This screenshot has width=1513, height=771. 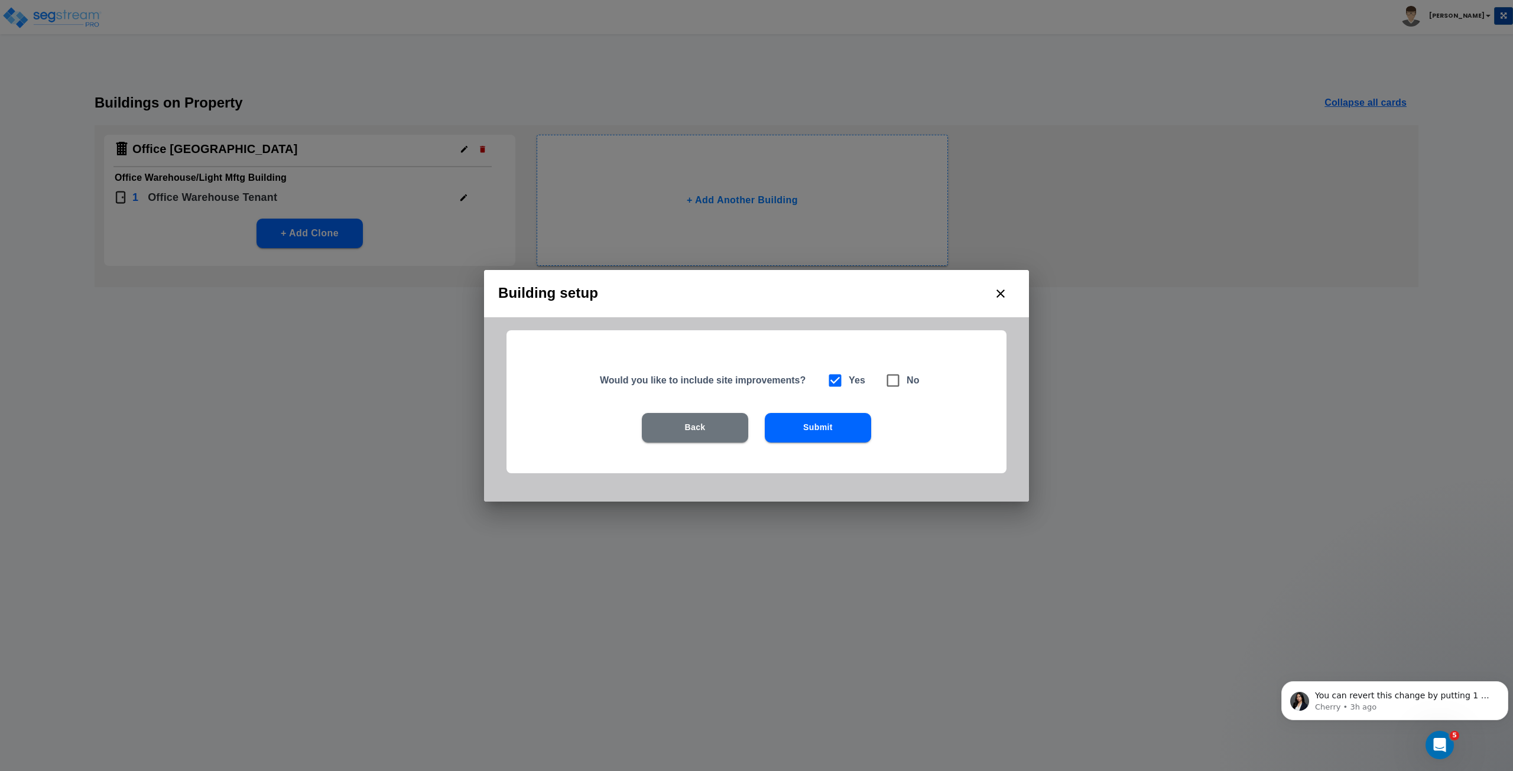 I want to click on h5: Would you like to include site improvements?, so click(x=706, y=380).